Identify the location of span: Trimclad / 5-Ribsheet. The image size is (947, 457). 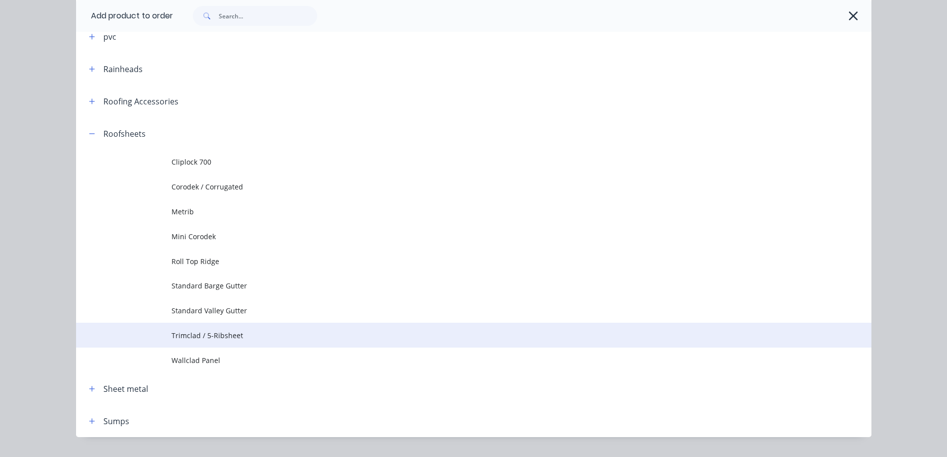
(452, 335).